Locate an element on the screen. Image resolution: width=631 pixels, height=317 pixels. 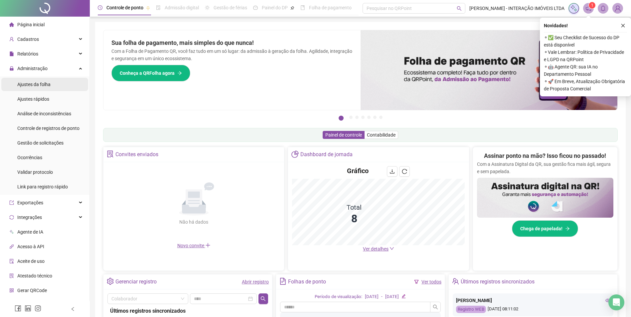
span: pie-chart is located at coordinates (295, 154).